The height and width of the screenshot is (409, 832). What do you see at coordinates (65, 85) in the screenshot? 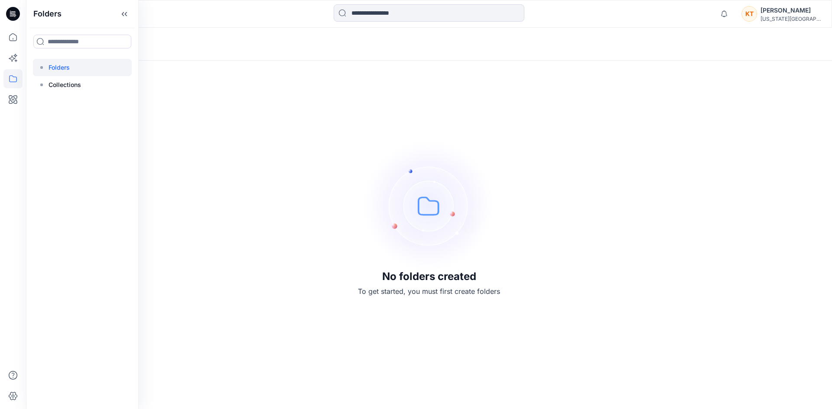
I see `p: Collections` at bounding box center [65, 85].